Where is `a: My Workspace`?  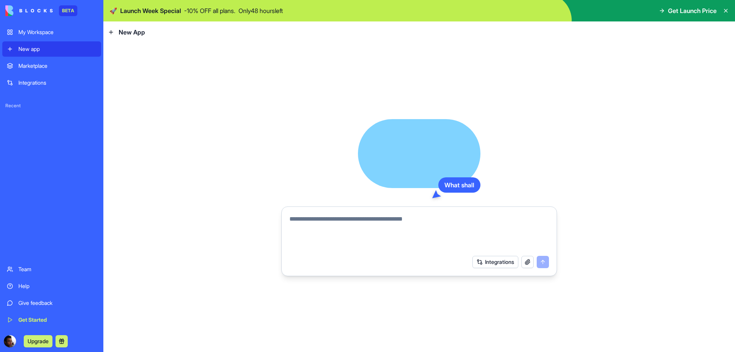
a: My Workspace is located at coordinates (52, 32).